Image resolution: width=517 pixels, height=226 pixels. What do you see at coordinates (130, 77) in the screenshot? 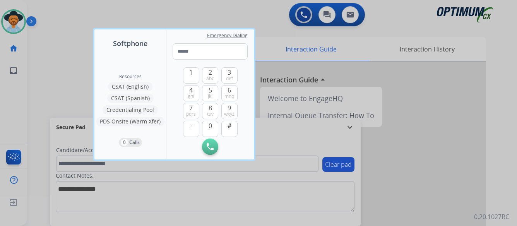
I see `span: Resources` at bounding box center [130, 77].